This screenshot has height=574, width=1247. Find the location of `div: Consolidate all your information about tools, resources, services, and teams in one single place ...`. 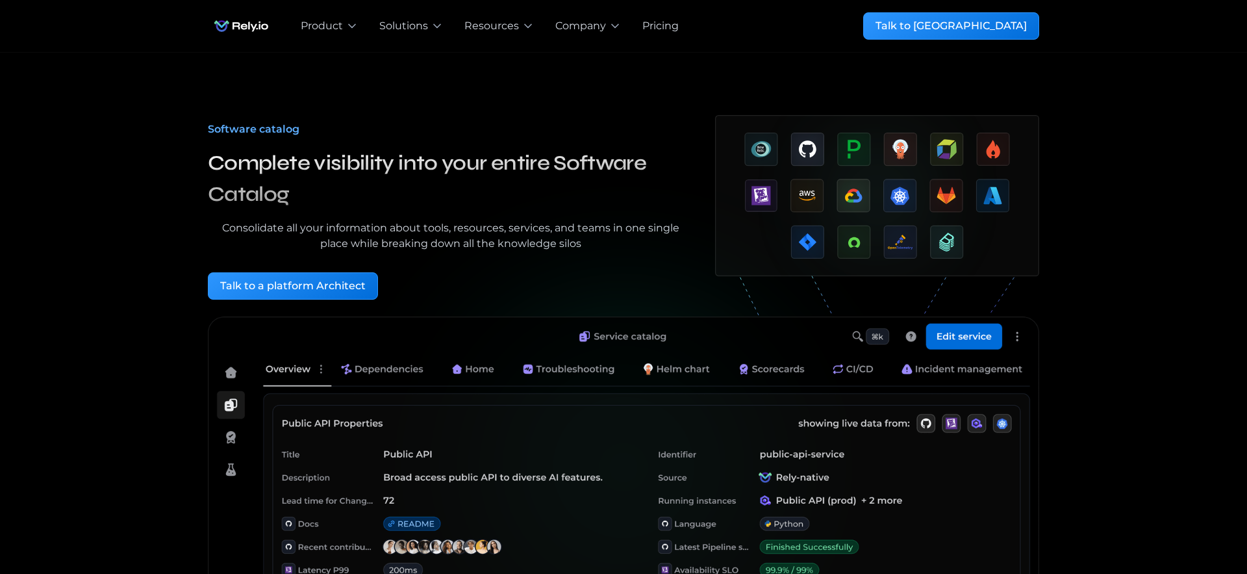

div: Consolidate all your information about tools, resources, services, and teams in one single place ... is located at coordinates (451, 236).